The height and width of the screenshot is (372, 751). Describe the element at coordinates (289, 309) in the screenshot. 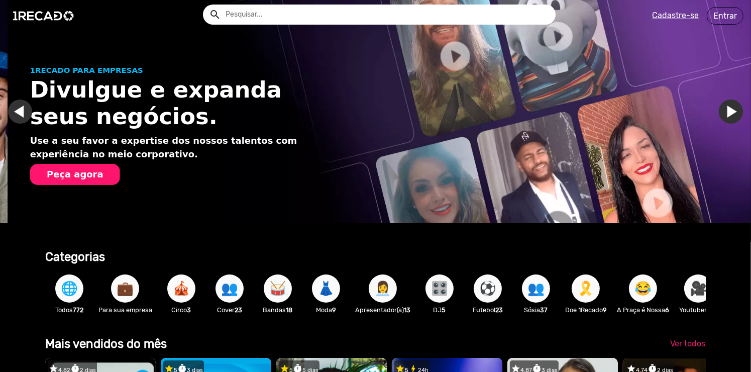

I see `b: 18` at that location.